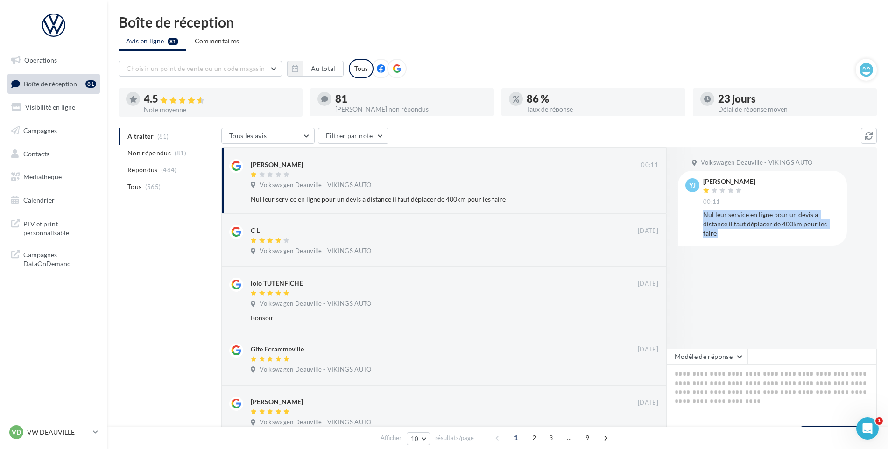 The height and width of the screenshot is (449, 888). I want to click on span: (484), so click(169, 170).